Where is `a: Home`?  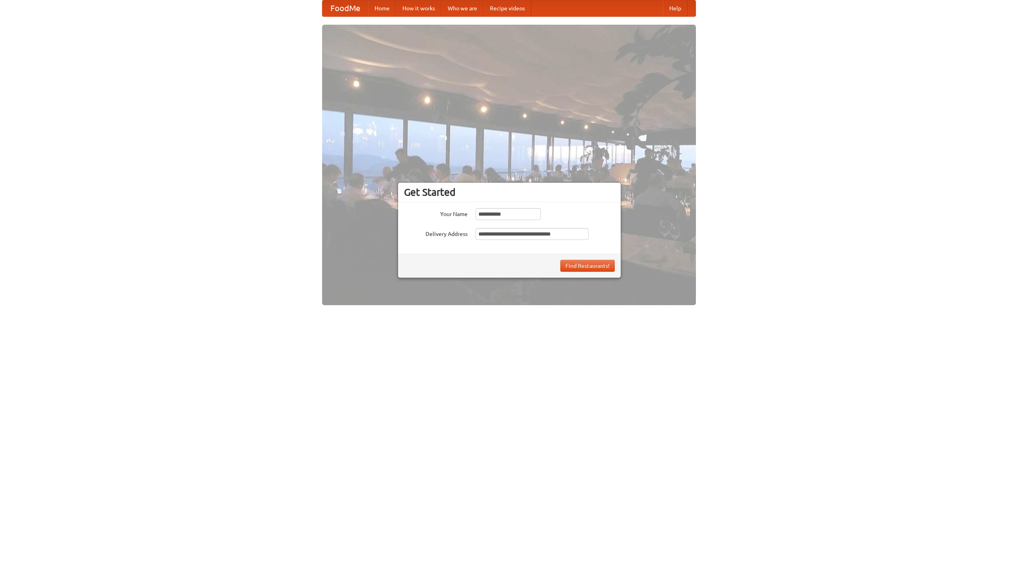 a: Home is located at coordinates (382, 8).